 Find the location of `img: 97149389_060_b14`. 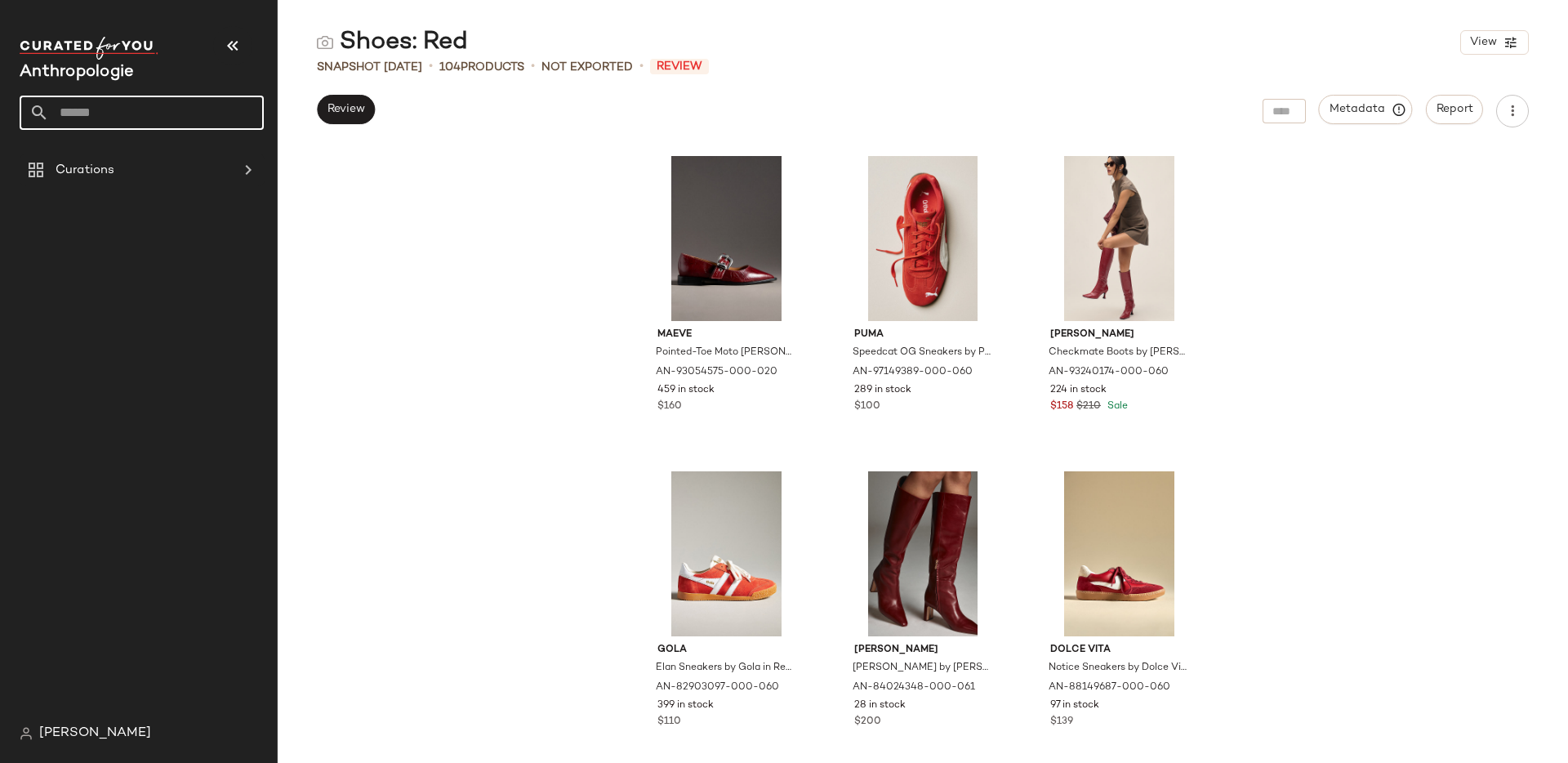

img: 97149389_060_b14 is located at coordinates (923, 238).